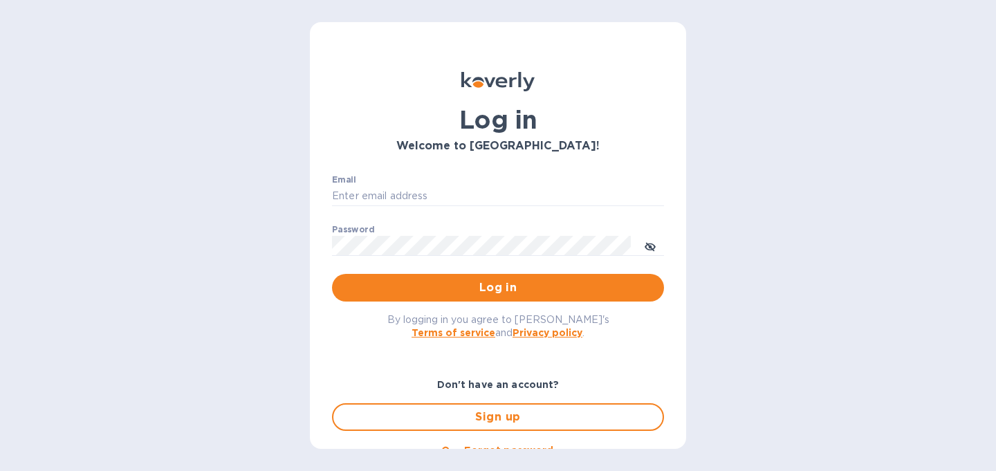 This screenshot has height=471, width=996. Describe the element at coordinates (509, 450) in the screenshot. I see `u: Forgot password` at that location.